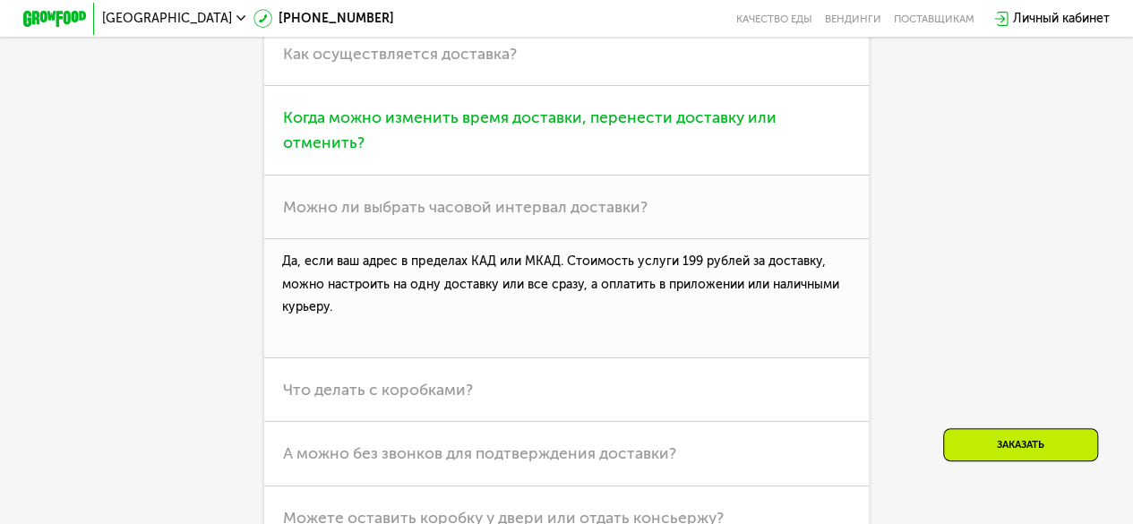  What do you see at coordinates (530, 130) in the screenshot?
I see `span: Когда можно изменить время доставки, перенести доставку или отменить?` at bounding box center [530, 130].